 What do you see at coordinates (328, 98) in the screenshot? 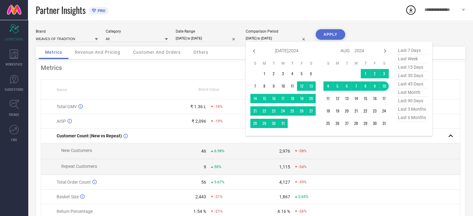
I see `td: Sun Aug 11 2024` at bounding box center [328, 98].